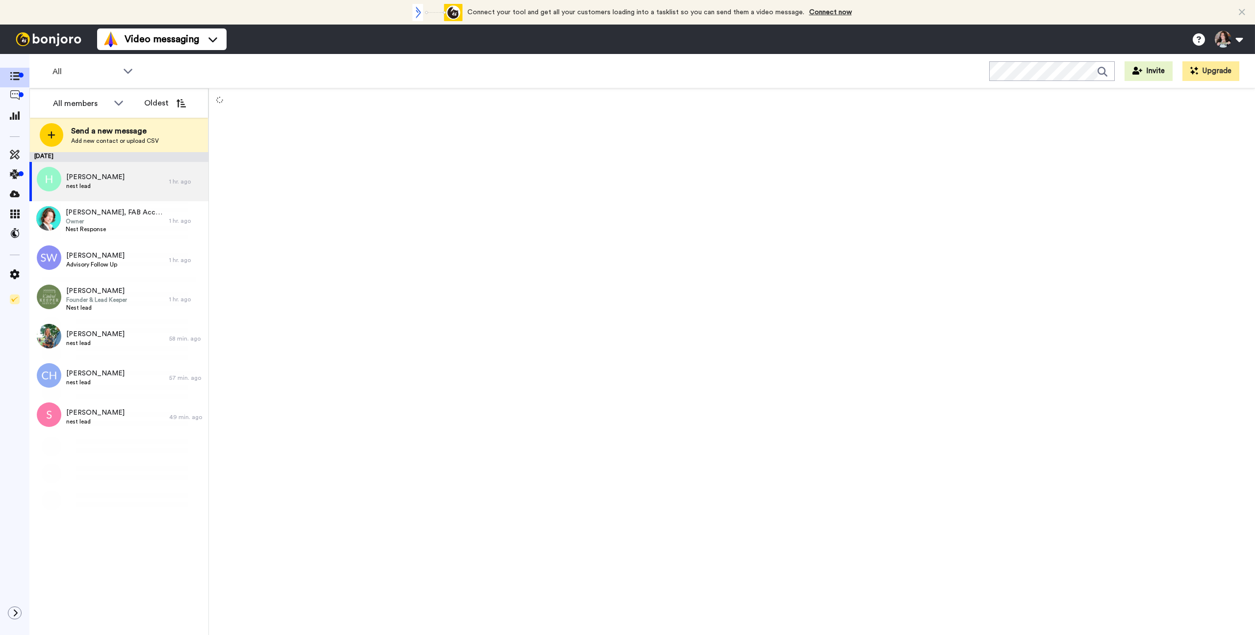  What do you see at coordinates (636, 12) in the screenshot?
I see `span: Connect your tool and get all your customers loading into a tasklist so you can send them a video...` at bounding box center [636, 12].